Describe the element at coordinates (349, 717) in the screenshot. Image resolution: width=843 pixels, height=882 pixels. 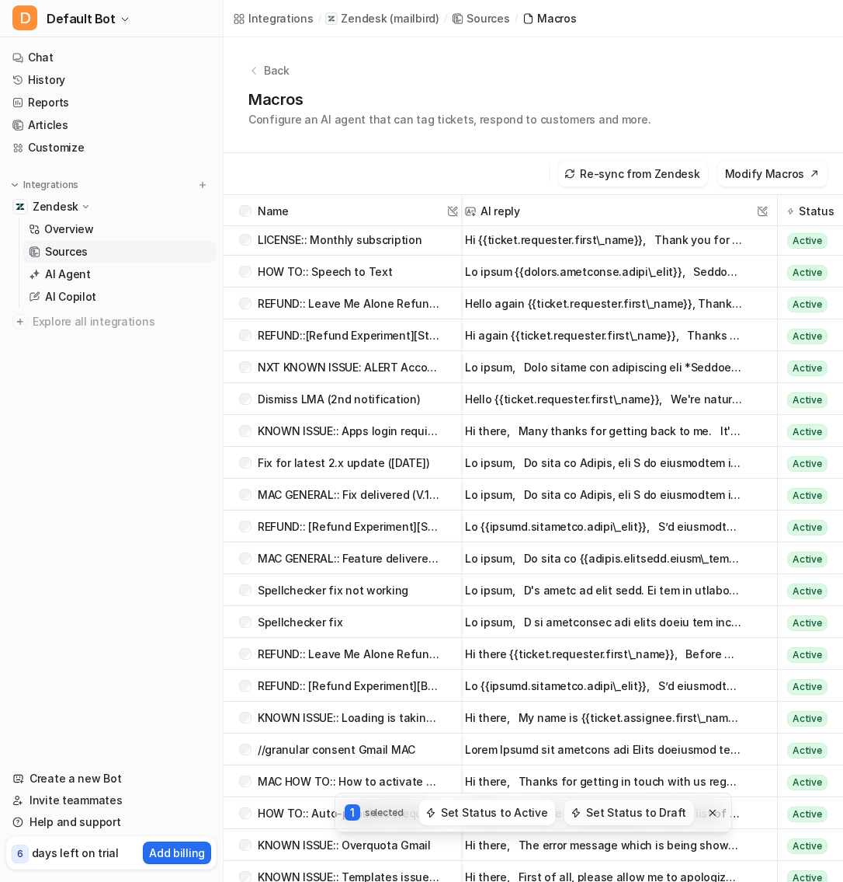
I see `p: KNOWN ISSUE:: Loading is taking longer than usual.` at that location.